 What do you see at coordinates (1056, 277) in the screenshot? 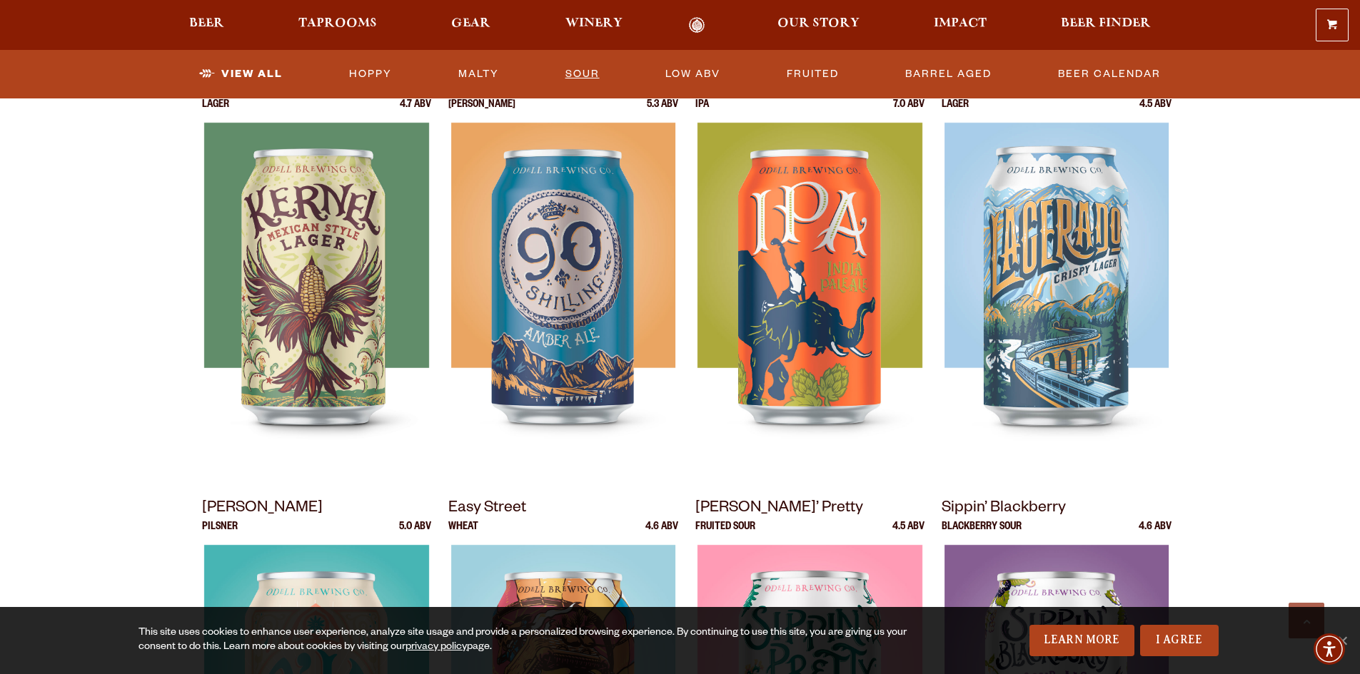
I see `a: Lagerado Lager 4.5 ABV Lagerado Lagerado` at bounding box center [1056, 277].